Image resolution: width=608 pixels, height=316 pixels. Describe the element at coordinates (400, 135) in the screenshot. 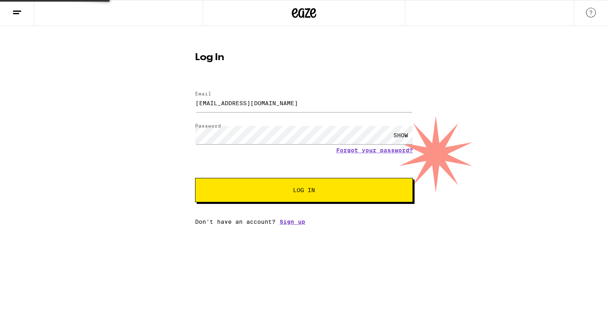

I see `div: SHOW` at that location.